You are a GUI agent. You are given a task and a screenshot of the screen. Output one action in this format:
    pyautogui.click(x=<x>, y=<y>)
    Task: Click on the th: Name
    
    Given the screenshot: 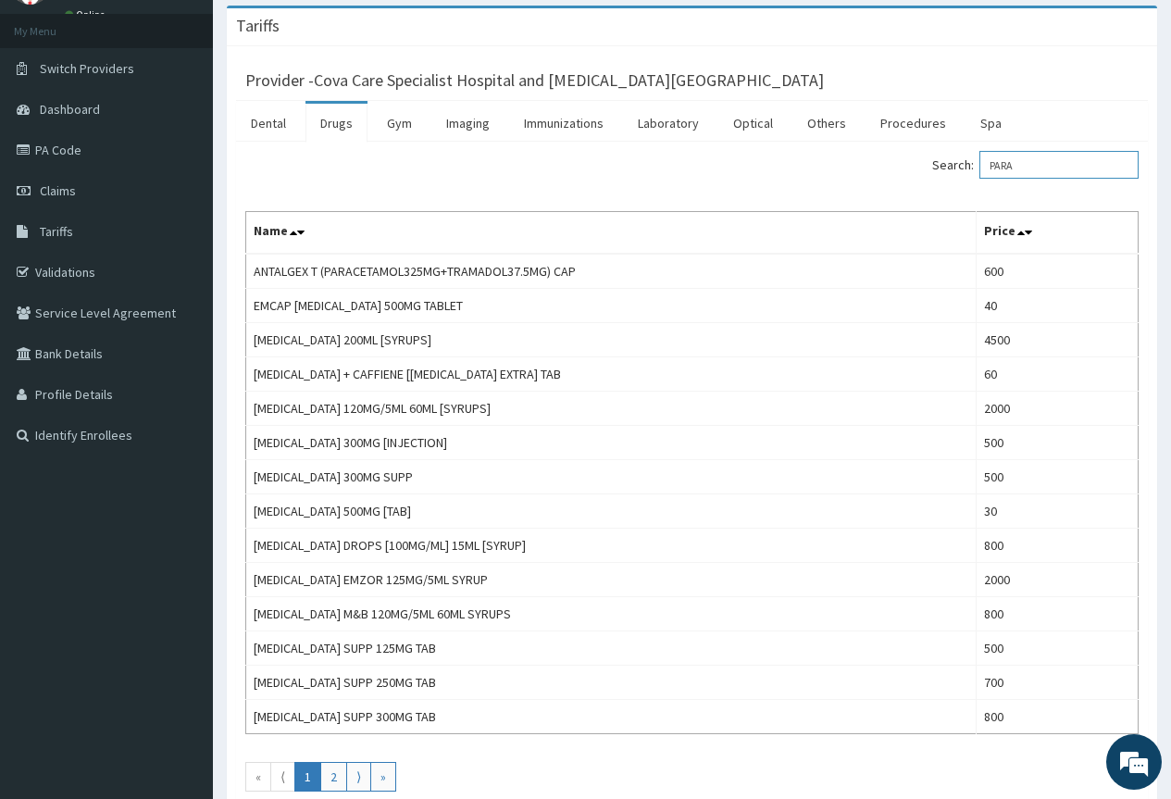 What is the action you would take?
    pyautogui.click(x=611, y=233)
    